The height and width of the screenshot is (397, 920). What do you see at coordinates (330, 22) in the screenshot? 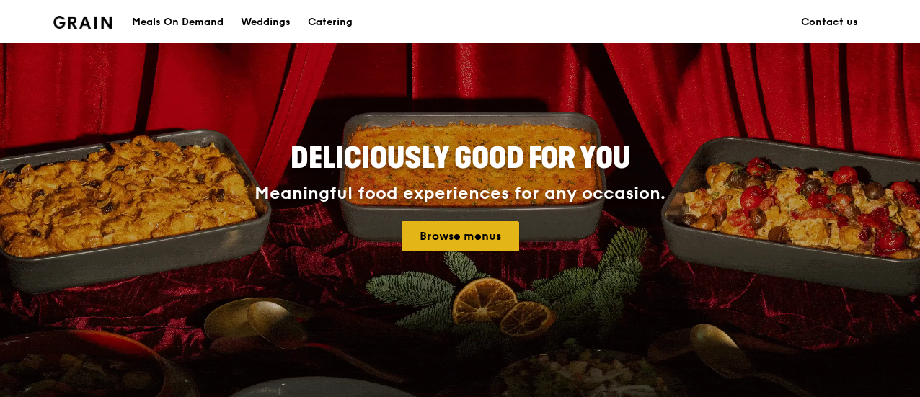
I see `div: Catering` at bounding box center [330, 22].